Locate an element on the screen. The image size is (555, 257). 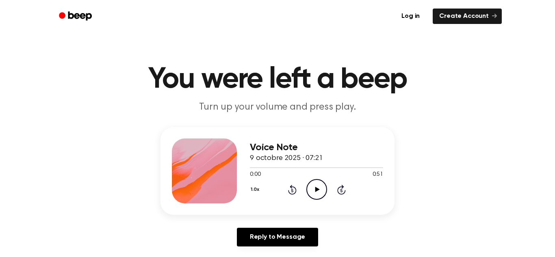
span: 0:00 is located at coordinates (255, 175).